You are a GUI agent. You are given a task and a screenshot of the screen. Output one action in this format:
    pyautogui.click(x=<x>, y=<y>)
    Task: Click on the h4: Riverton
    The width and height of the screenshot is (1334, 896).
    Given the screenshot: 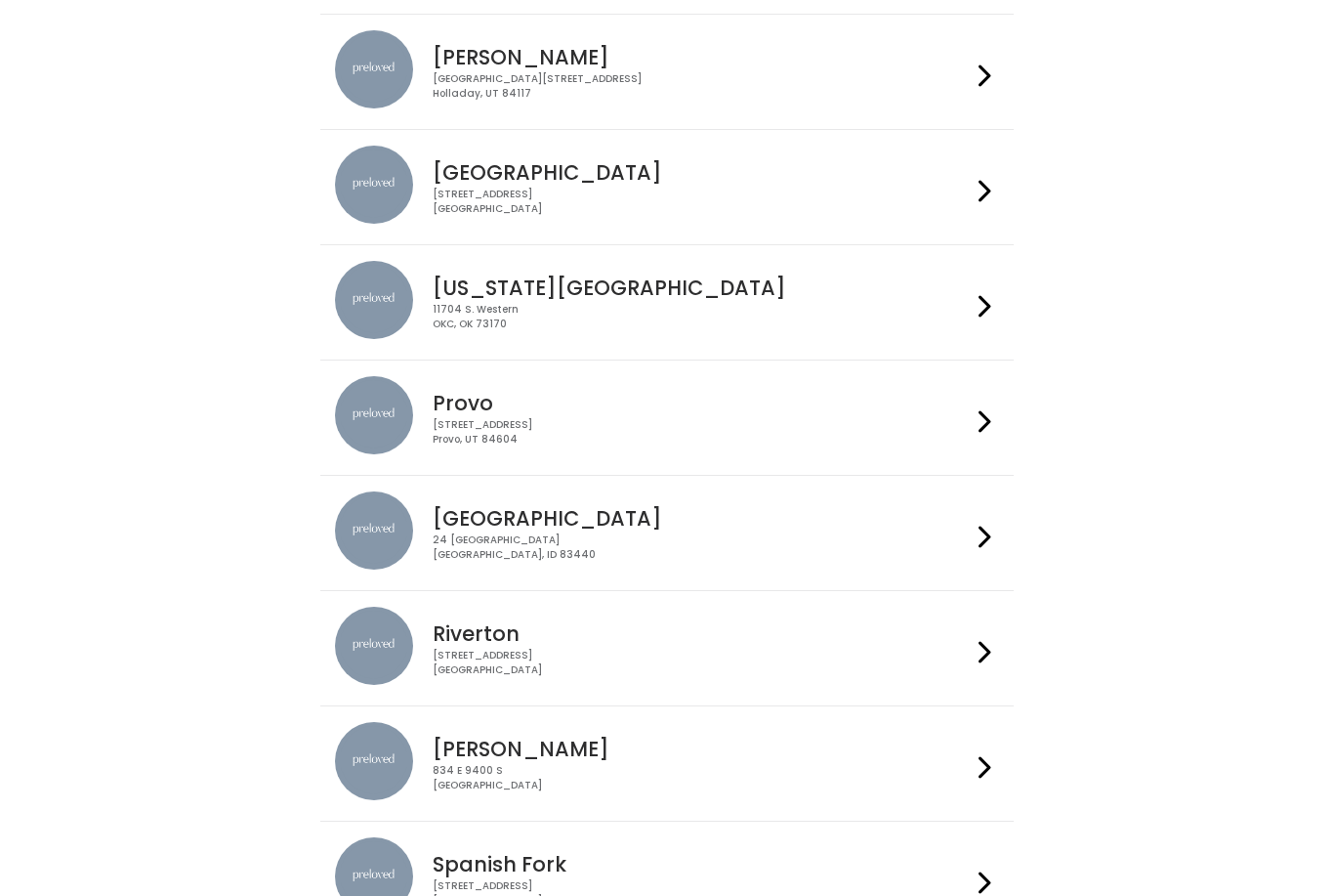 What is the action you would take?
    pyautogui.click(x=701, y=633)
    